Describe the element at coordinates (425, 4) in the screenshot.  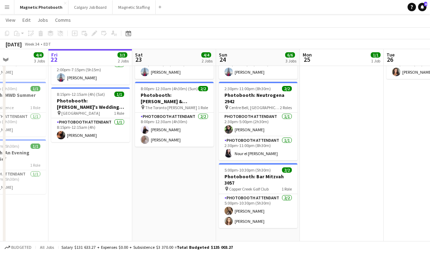
I see `span: 4` at that location.